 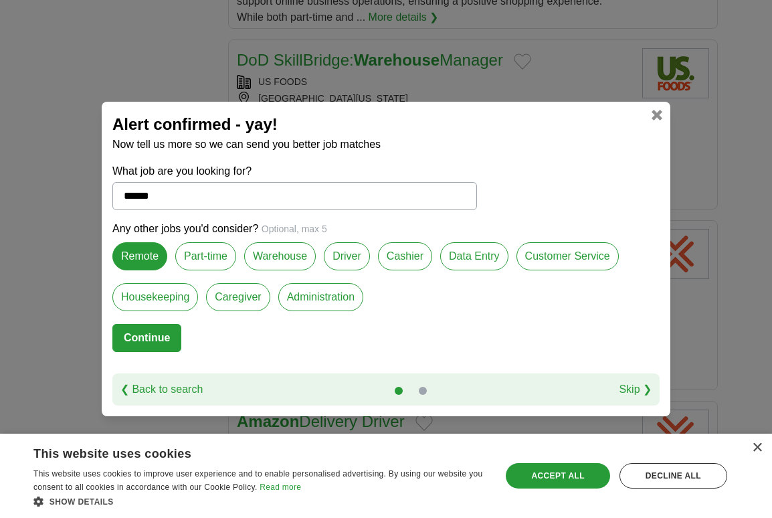 I want to click on label: What job are you looking for?, so click(x=294, y=171).